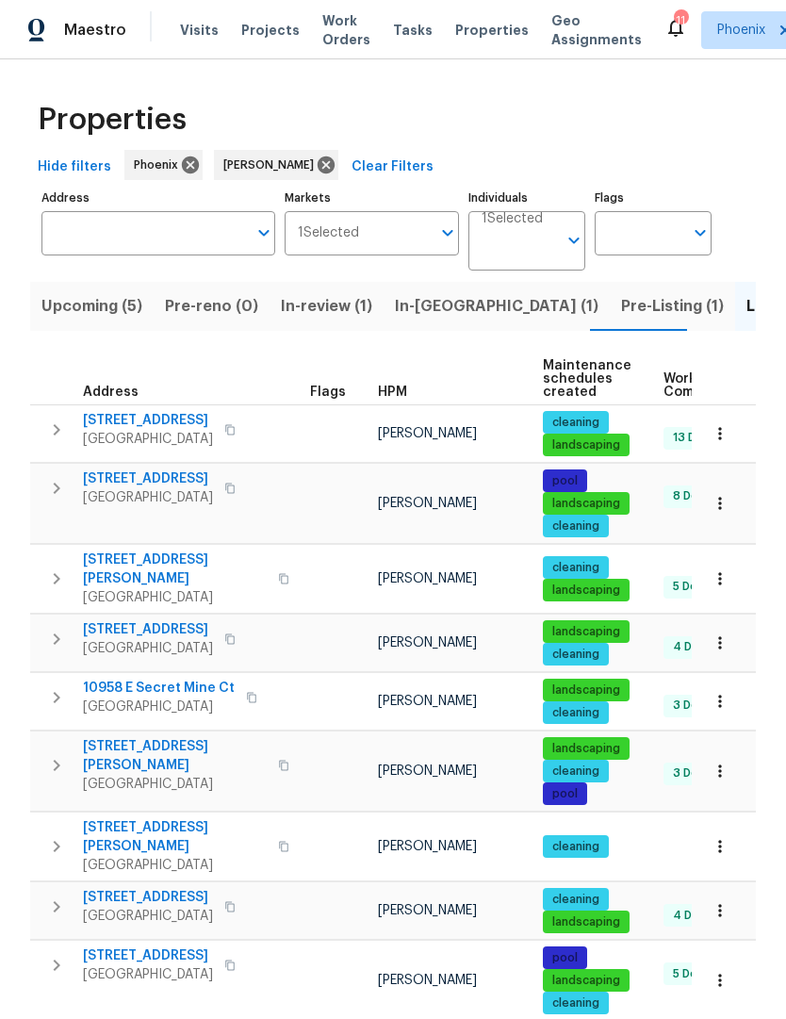 This screenshot has height=1019, width=786. Describe the element at coordinates (158, 198) in the screenshot. I see `label: Address` at that location.